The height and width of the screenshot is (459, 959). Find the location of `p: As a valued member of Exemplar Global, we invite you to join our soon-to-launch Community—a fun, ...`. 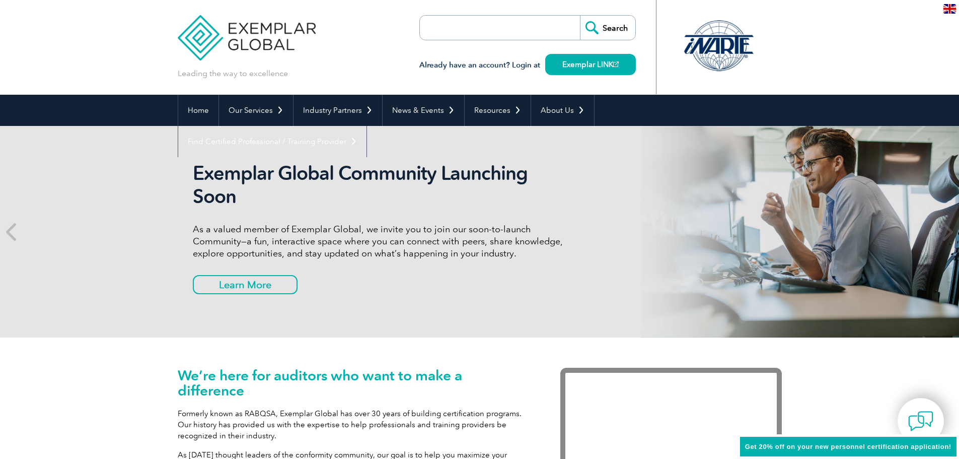

p: As a valued member of Exemplar Global, we invite you to join our soon-to-launch Community—a fun, ... is located at coordinates (382, 241).